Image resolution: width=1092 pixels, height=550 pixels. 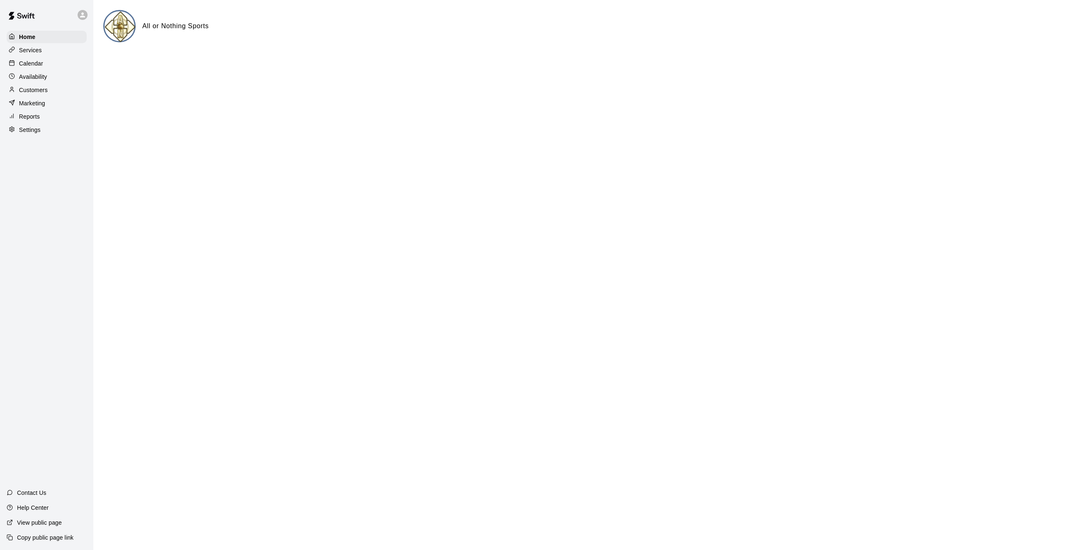 What do you see at coordinates (30, 50) in the screenshot?
I see `p: Services` at bounding box center [30, 50].